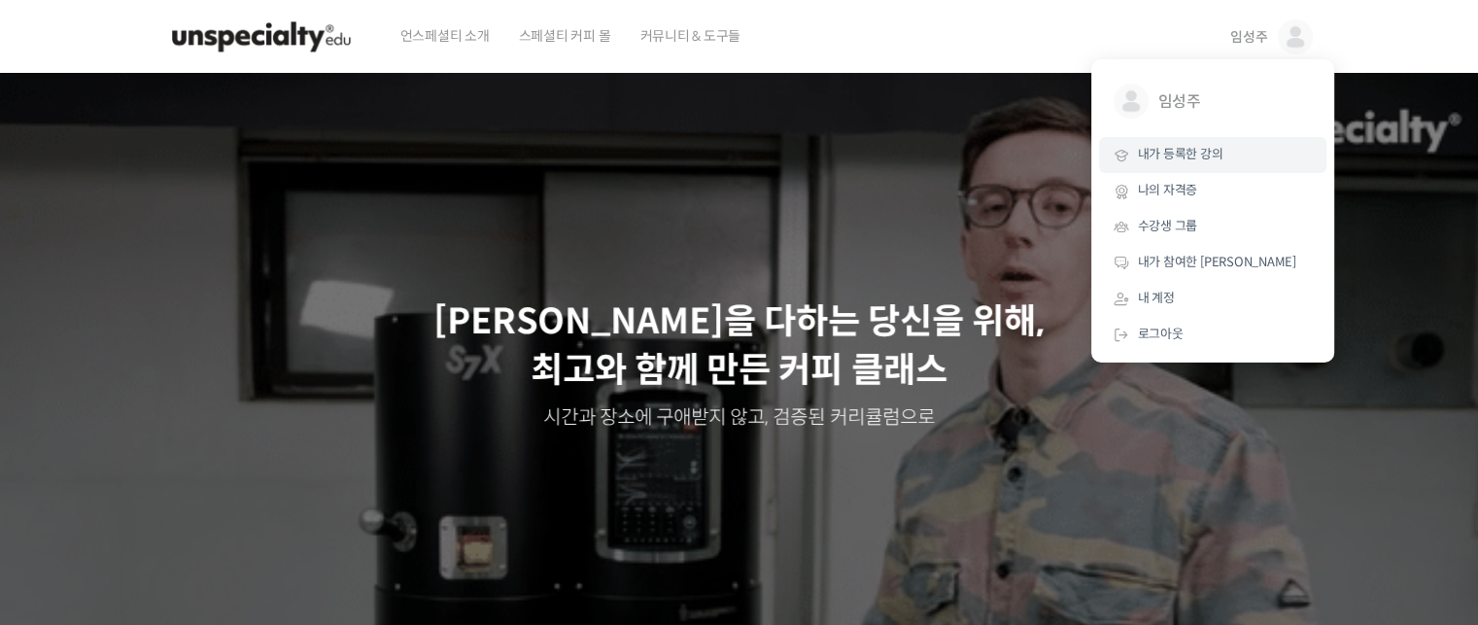 Image resolution: width=1478 pixels, height=625 pixels. What do you see at coordinates (67, 488) in the screenshot?
I see `a: 홈` at bounding box center [67, 488].